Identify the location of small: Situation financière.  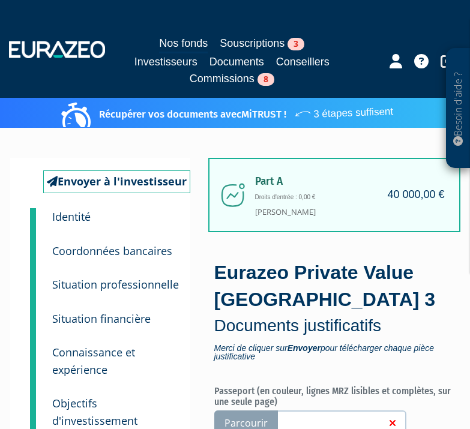
(101, 319).